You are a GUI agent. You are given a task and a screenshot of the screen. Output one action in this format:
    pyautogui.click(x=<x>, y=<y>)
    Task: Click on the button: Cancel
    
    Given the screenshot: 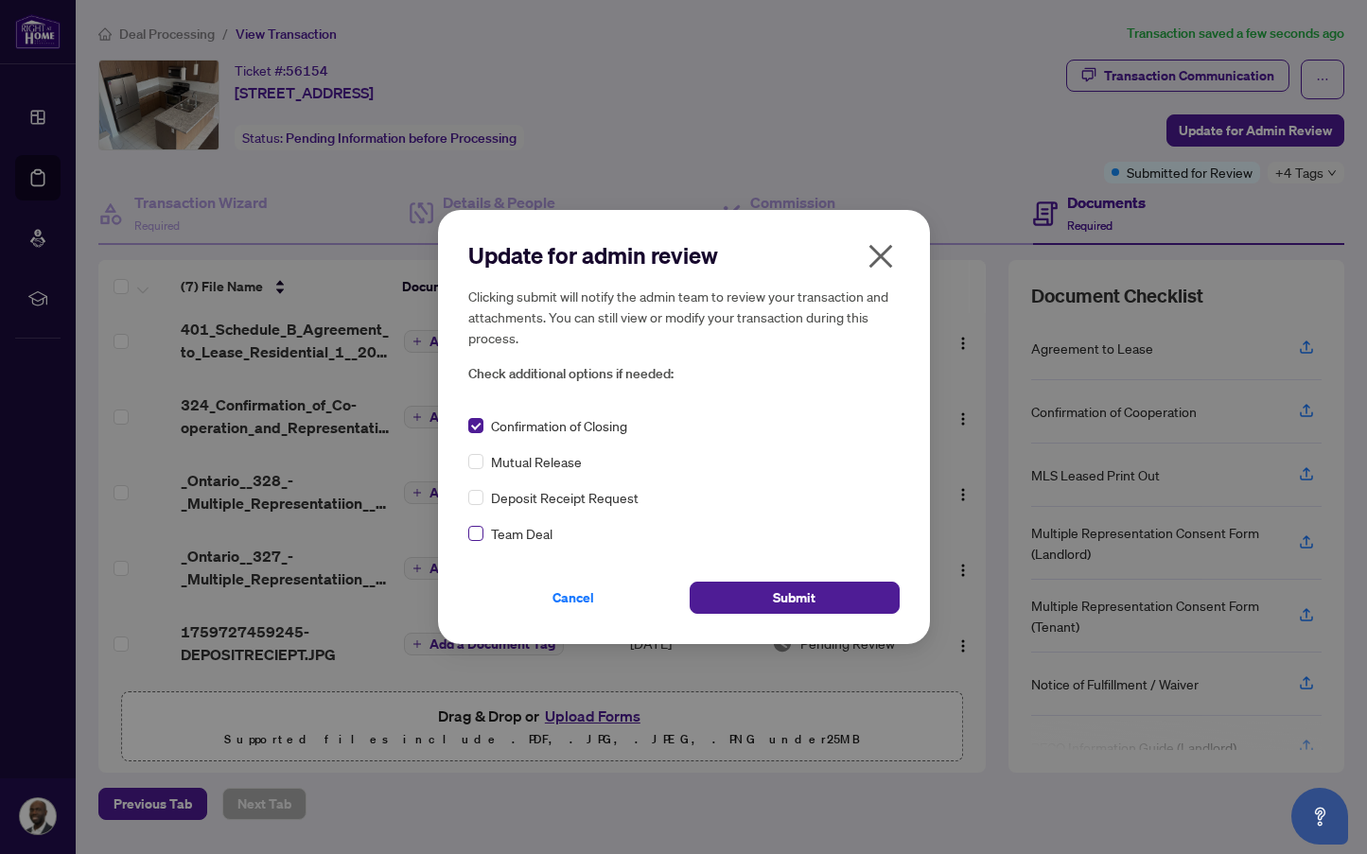 What is the action you would take?
    pyautogui.click(x=573, y=598)
    